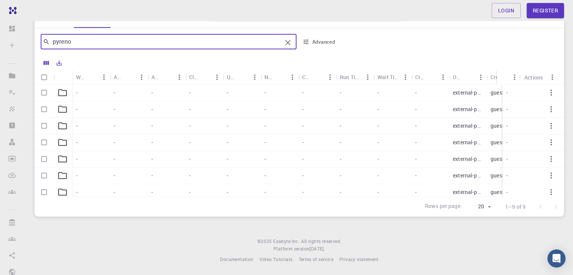 Image resolution: width=573 pixels, height=275 pixels. Describe the element at coordinates (506, 11) in the screenshot. I see `a: Login` at that location.